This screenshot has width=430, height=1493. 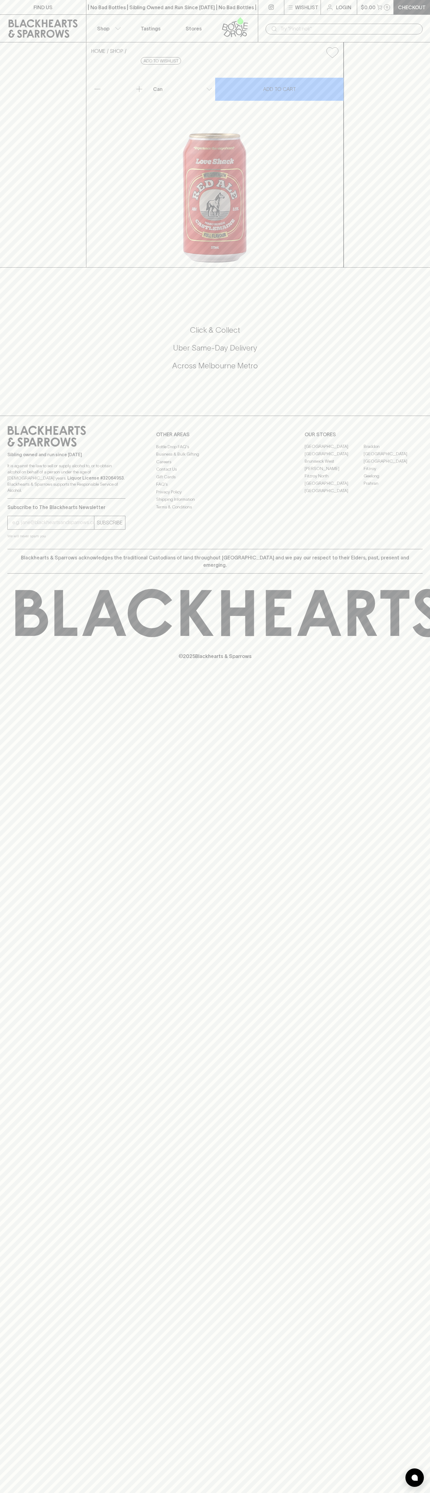 I want to click on a: Braddon, so click(x=393, y=447).